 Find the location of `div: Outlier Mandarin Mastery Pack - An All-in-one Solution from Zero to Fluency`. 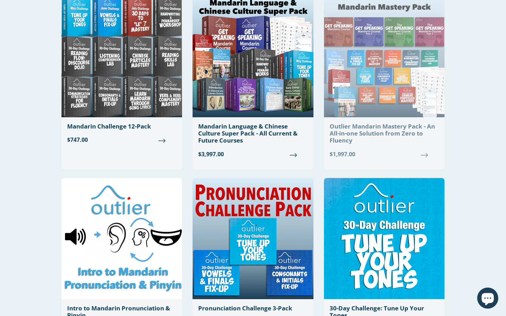

div: Outlier Mandarin Mastery Pack - An All-in-one Solution from Zero to Fluency is located at coordinates (384, 134).